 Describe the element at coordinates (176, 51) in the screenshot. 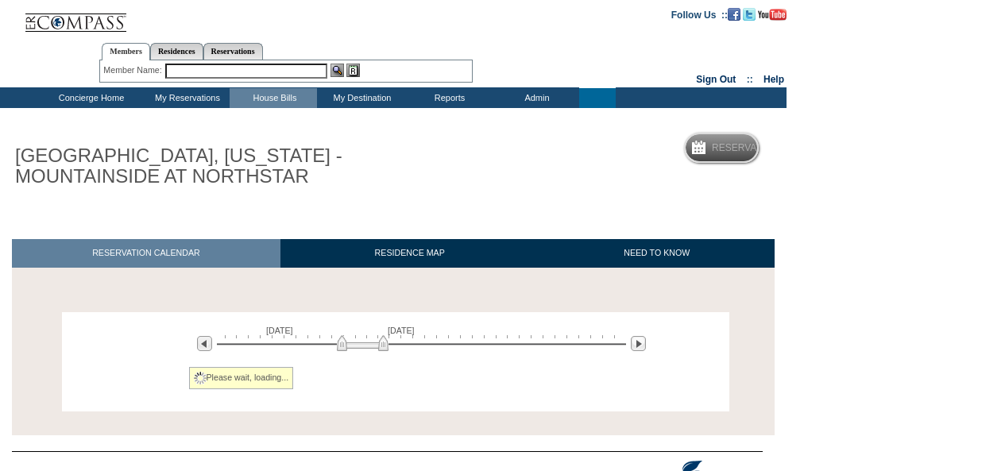

I see `a: Residences` at that location.